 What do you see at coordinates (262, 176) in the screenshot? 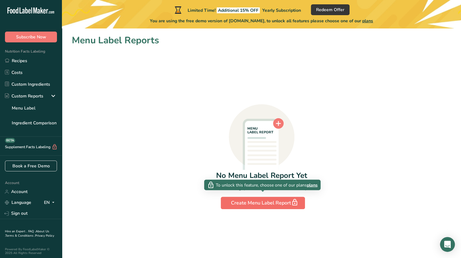
I see `div: No Menu Label Report Yet` at bounding box center [262, 176].